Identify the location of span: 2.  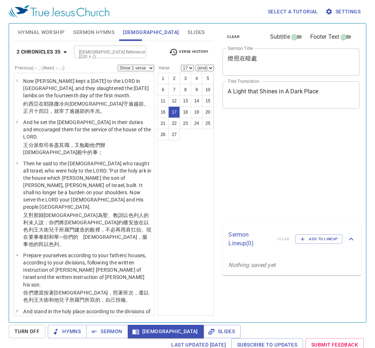
(17, 122).